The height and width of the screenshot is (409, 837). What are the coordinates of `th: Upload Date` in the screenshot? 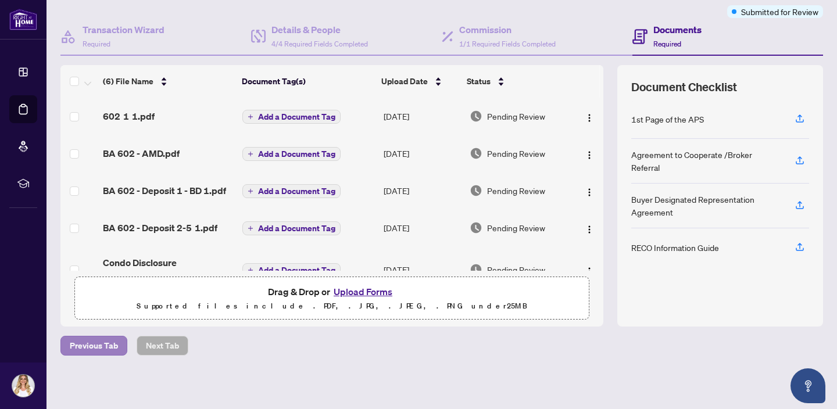 It's located at (419, 81).